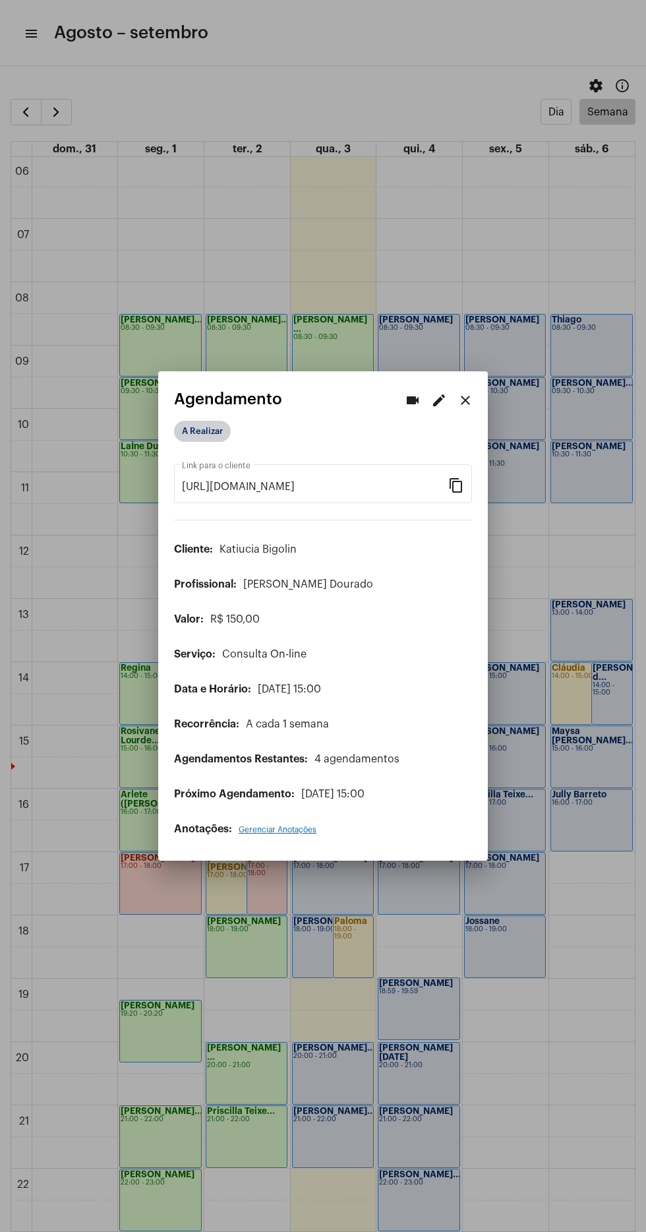 This screenshot has width=646, height=1232. What do you see at coordinates (456, 485) in the screenshot?
I see `mat-icon: content_copy` at bounding box center [456, 485].